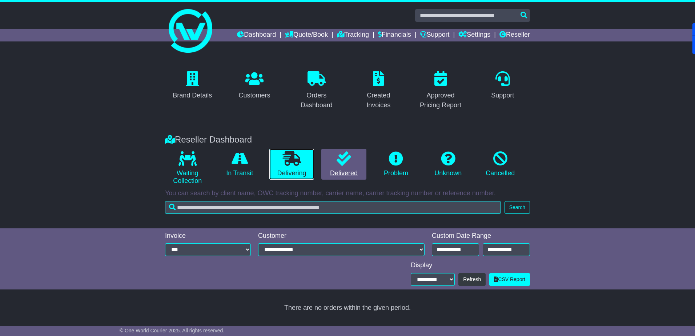  Describe the element at coordinates (172, 331) in the screenshot. I see `span: © One World Courier 2025. All rights reserved.` at that location.